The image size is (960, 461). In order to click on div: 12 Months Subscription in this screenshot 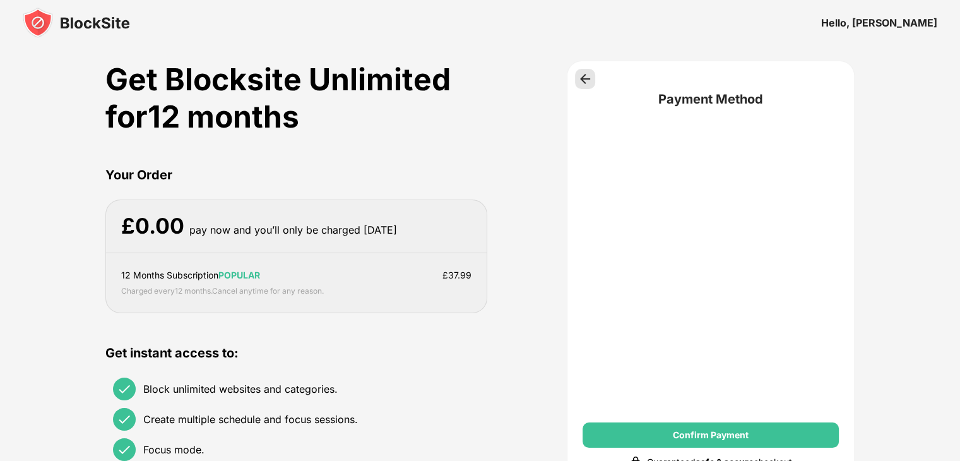, I will do `click(191, 275)`.